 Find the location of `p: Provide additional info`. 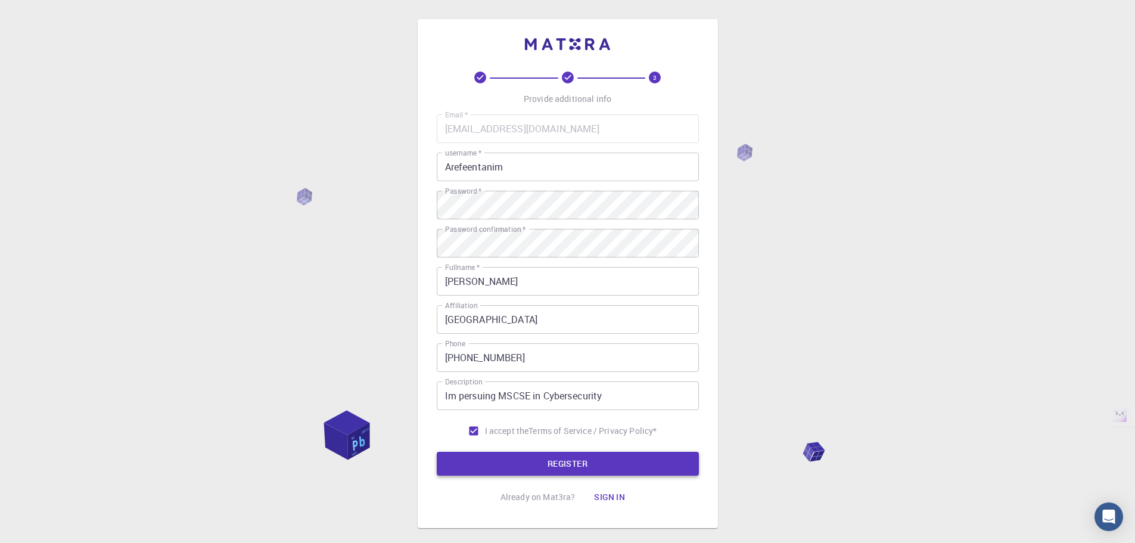

p: Provide additional info is located at coordinates (567, 99).